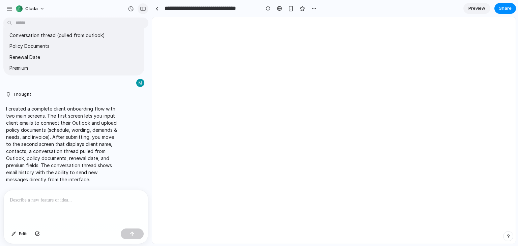 The width and height of the screenshot is (518, 246). What do you see at coordinates (23, 234) in the screenshot?
I see `span: Edit` at bounding box center [23, 234].